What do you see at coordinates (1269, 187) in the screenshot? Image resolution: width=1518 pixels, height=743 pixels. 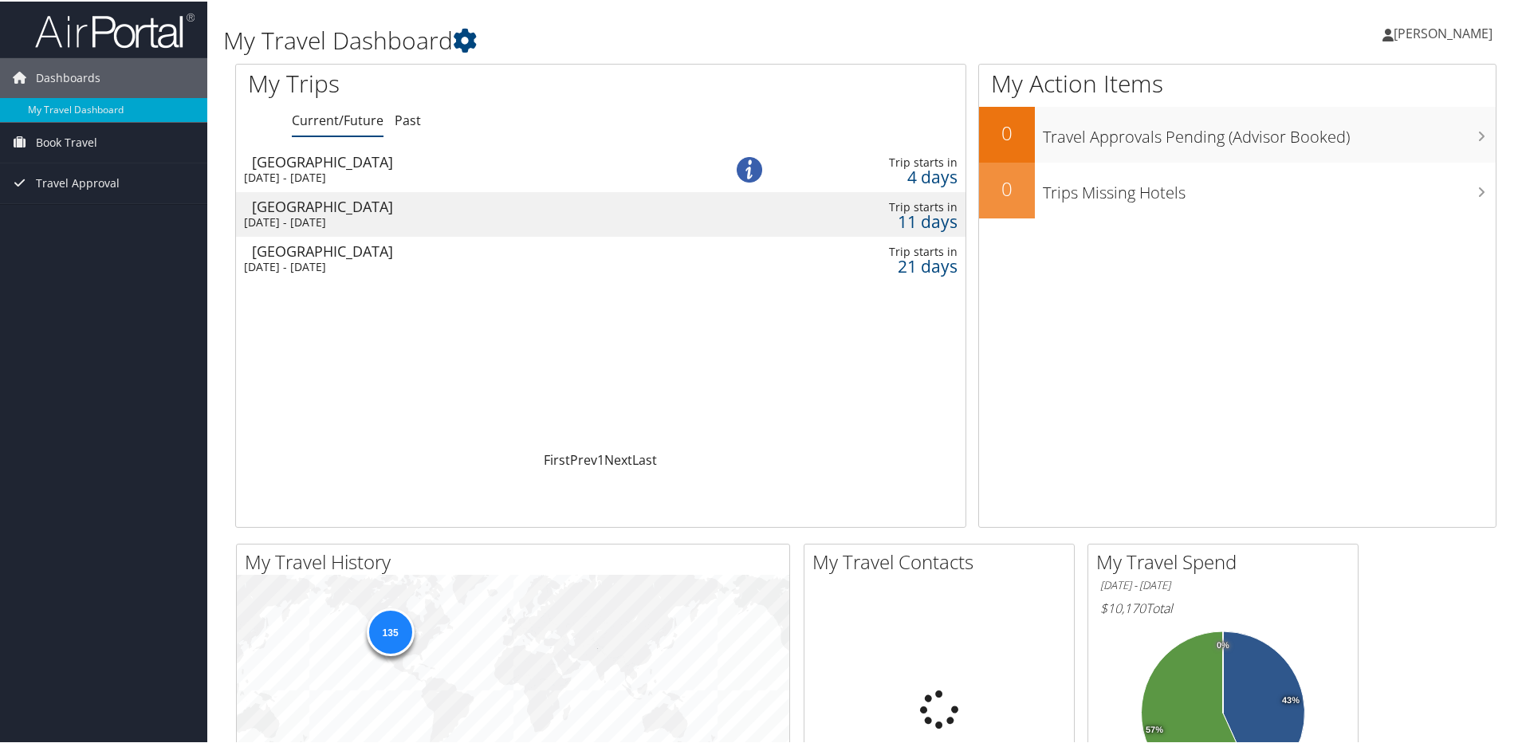 I see `h3: Trips Missing Hotels` at bounding box center [1269, 187].